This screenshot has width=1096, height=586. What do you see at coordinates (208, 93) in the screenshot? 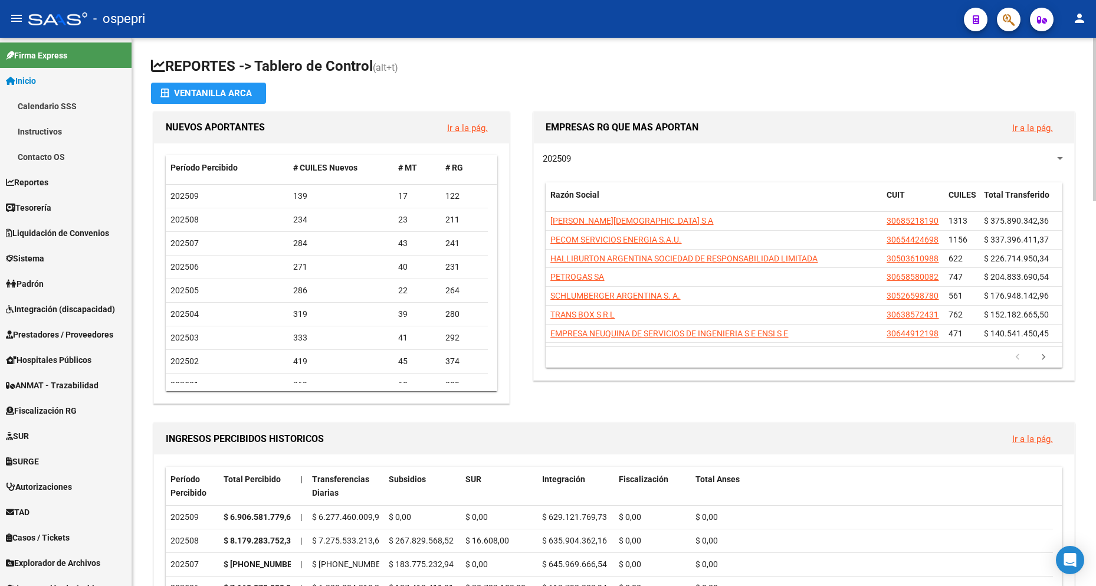
I see `div: Ventanilla ARCA` at bounding box center [208, 93].